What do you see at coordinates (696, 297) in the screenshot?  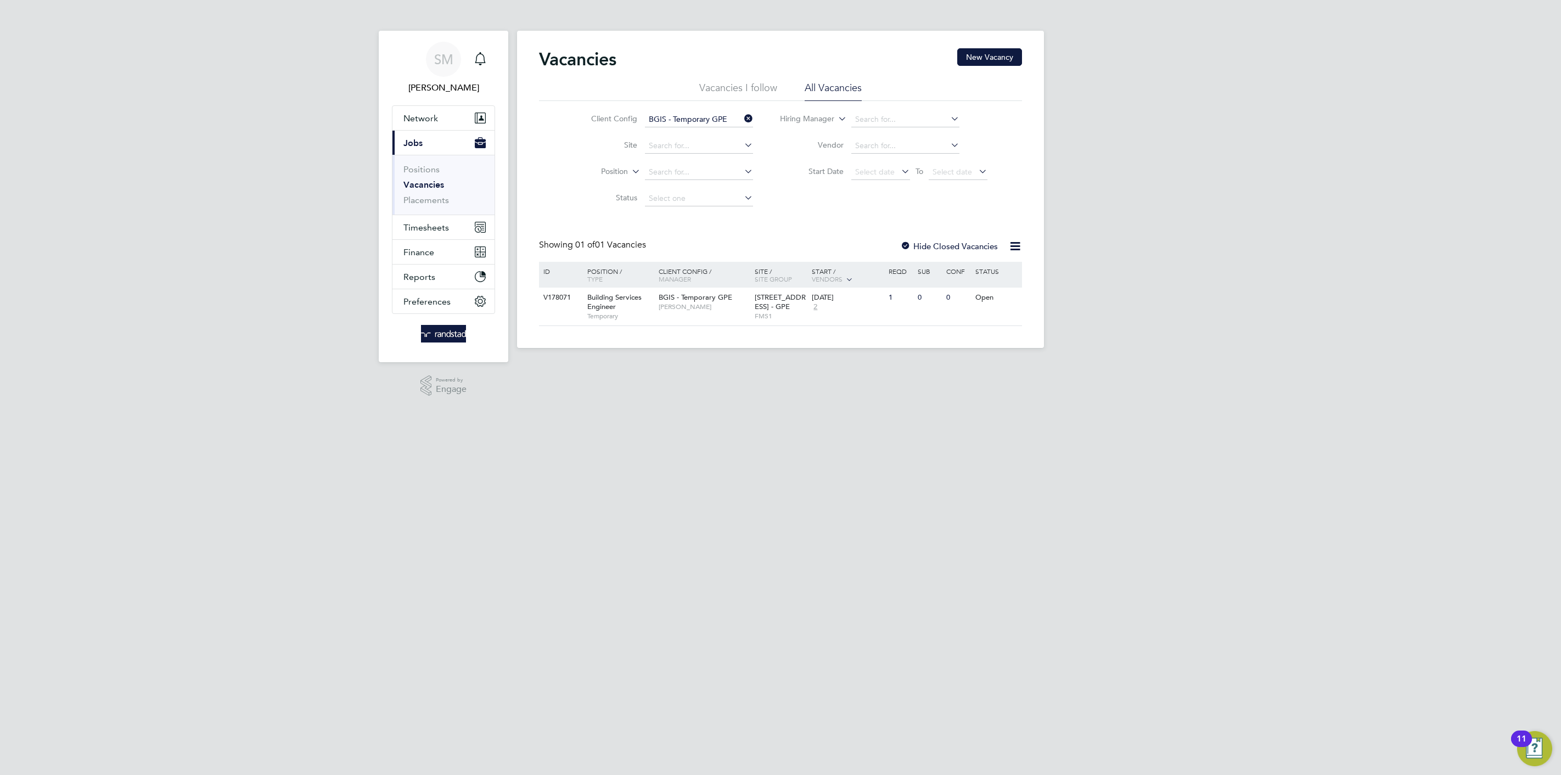 I see `span: BGIS - Temporary GPE` at bounding box center [696, 297].